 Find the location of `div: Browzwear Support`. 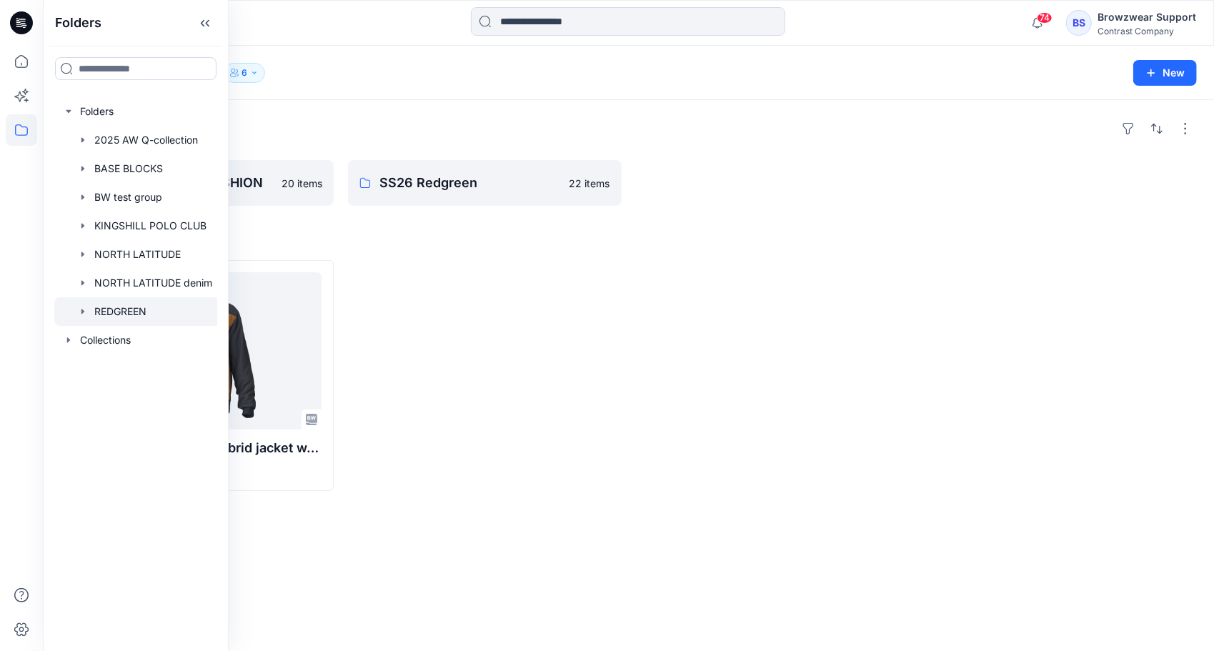

div: Browzwear Support is located at coordinates (1146, 17).